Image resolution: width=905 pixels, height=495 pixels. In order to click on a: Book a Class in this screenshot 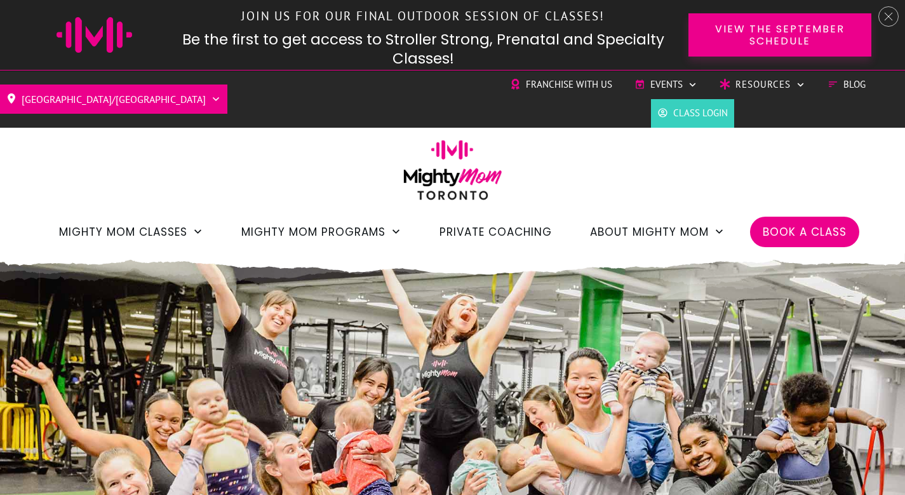, I will do `click(805, 232)`.